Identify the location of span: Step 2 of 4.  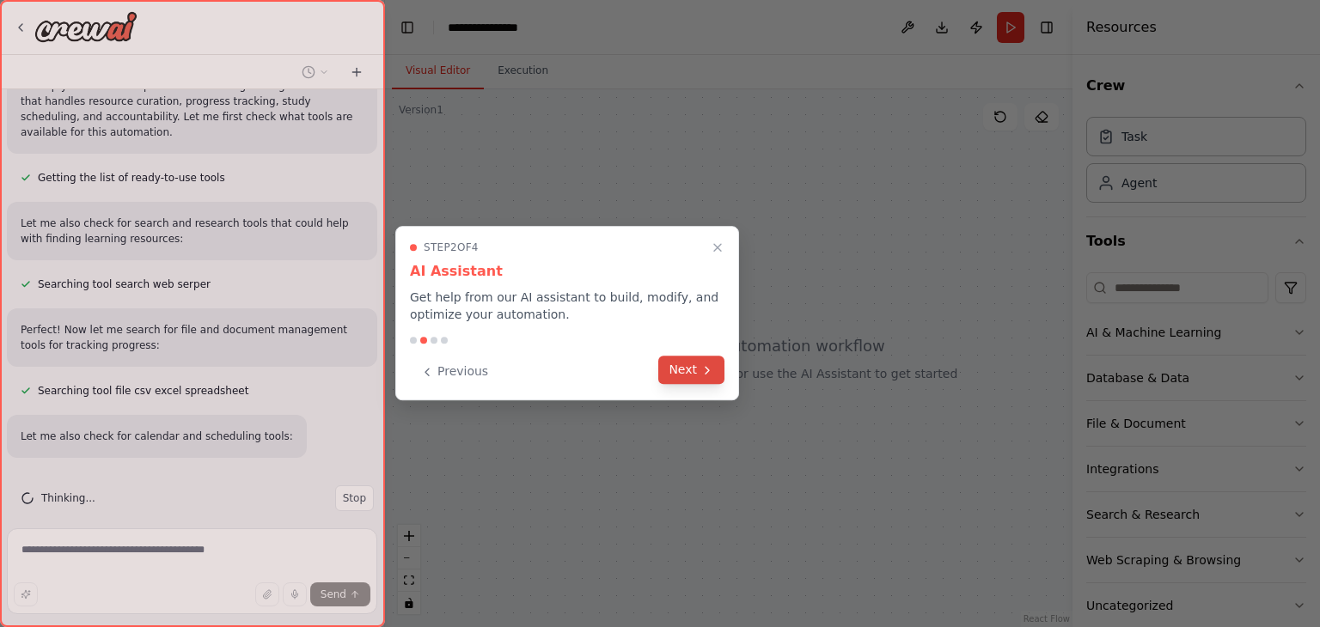
(451, 247).